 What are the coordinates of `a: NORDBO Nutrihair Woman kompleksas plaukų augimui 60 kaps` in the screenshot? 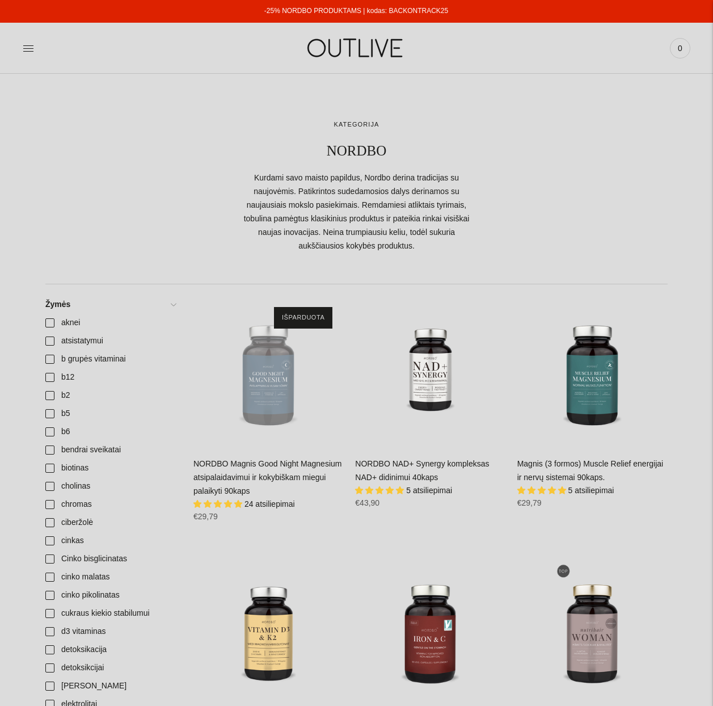 It's located at (593, 629).